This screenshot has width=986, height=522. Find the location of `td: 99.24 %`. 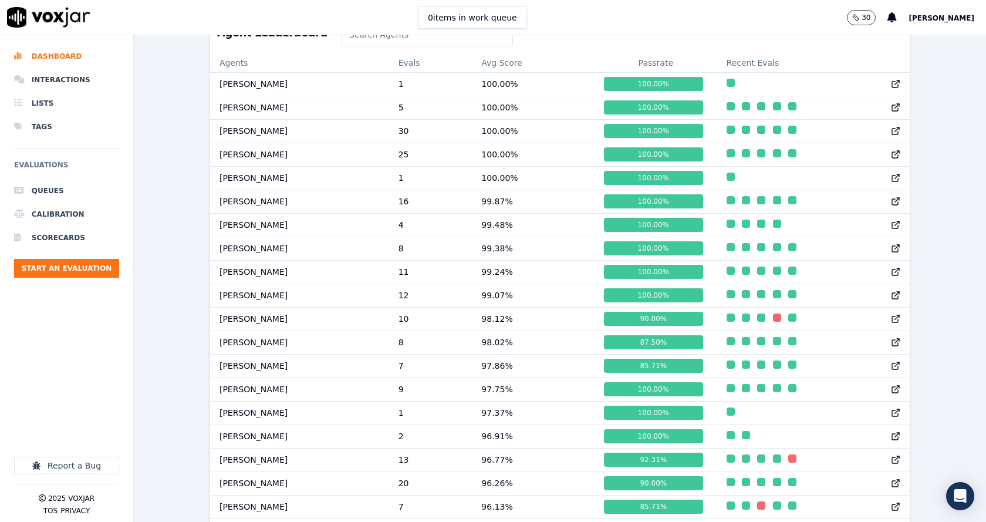

td: 99.24 % is located at coordinates (533, 272).